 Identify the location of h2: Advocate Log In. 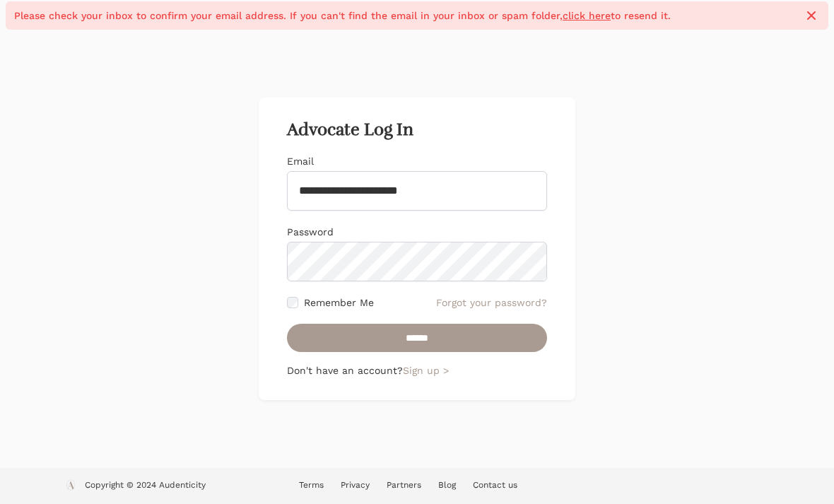
(417, 130).